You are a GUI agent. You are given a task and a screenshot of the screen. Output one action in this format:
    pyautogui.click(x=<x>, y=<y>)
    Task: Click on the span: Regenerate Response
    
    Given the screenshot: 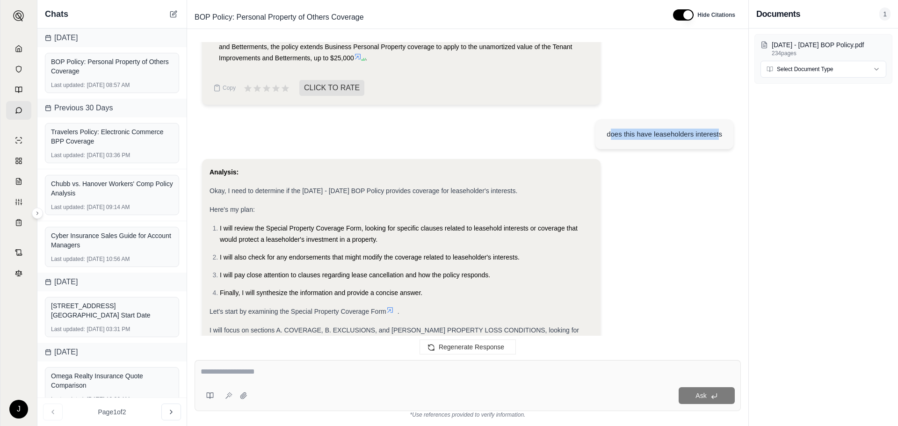 What is the action you would take?
    pyautogui.click(x=471, y=347)
    